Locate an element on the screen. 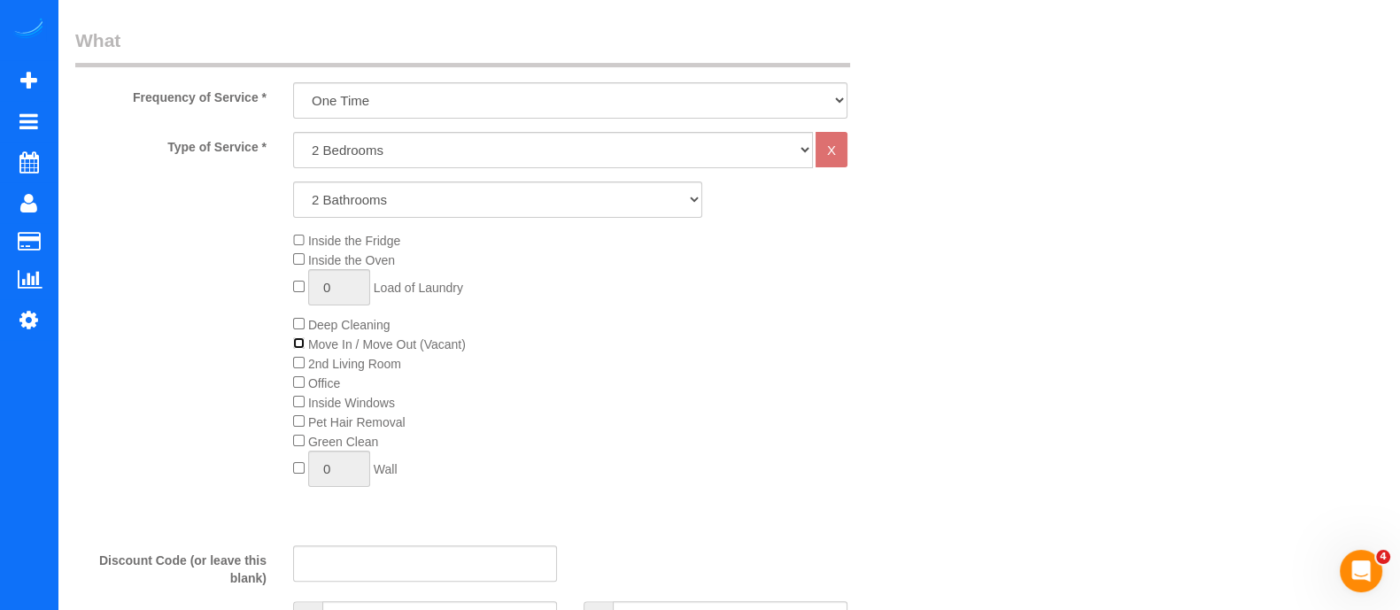 This screenshot has width=1400, height=610. span: Deep Cleaning is located at coordinates (349, 325).